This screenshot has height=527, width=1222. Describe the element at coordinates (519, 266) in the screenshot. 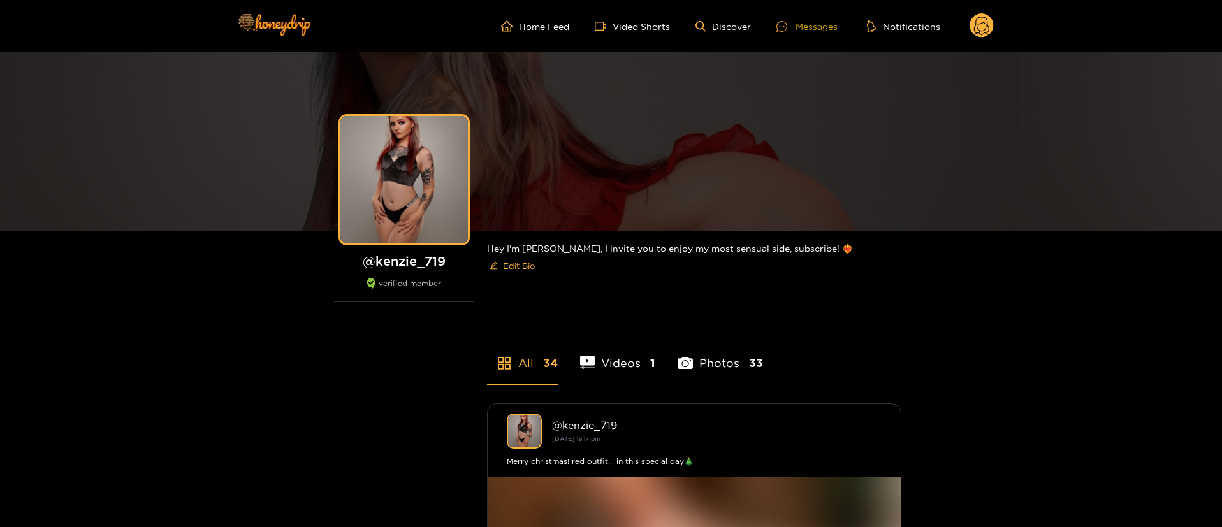

I see `span: Edit Bio` at that location.